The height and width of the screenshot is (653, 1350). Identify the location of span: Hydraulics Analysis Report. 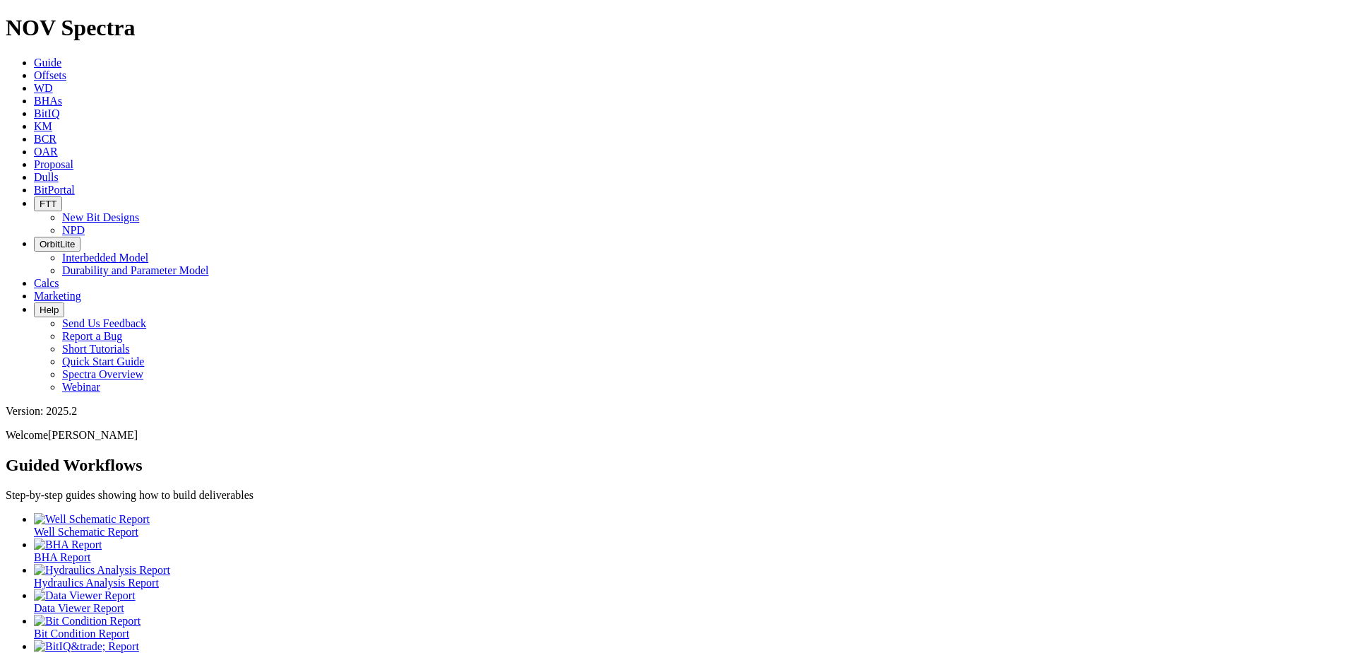
(96, 582).